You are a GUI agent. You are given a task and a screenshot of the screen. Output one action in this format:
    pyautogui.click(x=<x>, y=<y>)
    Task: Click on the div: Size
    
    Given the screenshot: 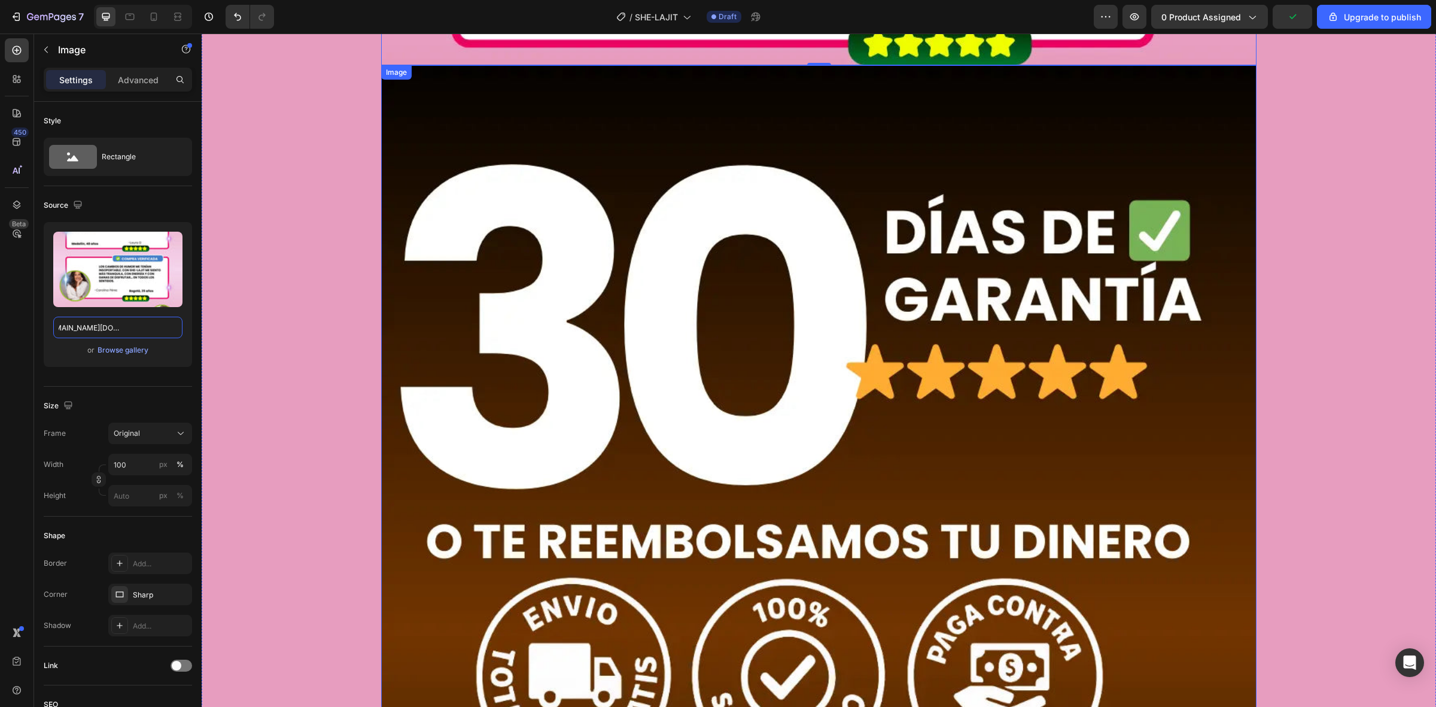 What is the action you would take?
    pyautogui.click(x=59, y=406)
    